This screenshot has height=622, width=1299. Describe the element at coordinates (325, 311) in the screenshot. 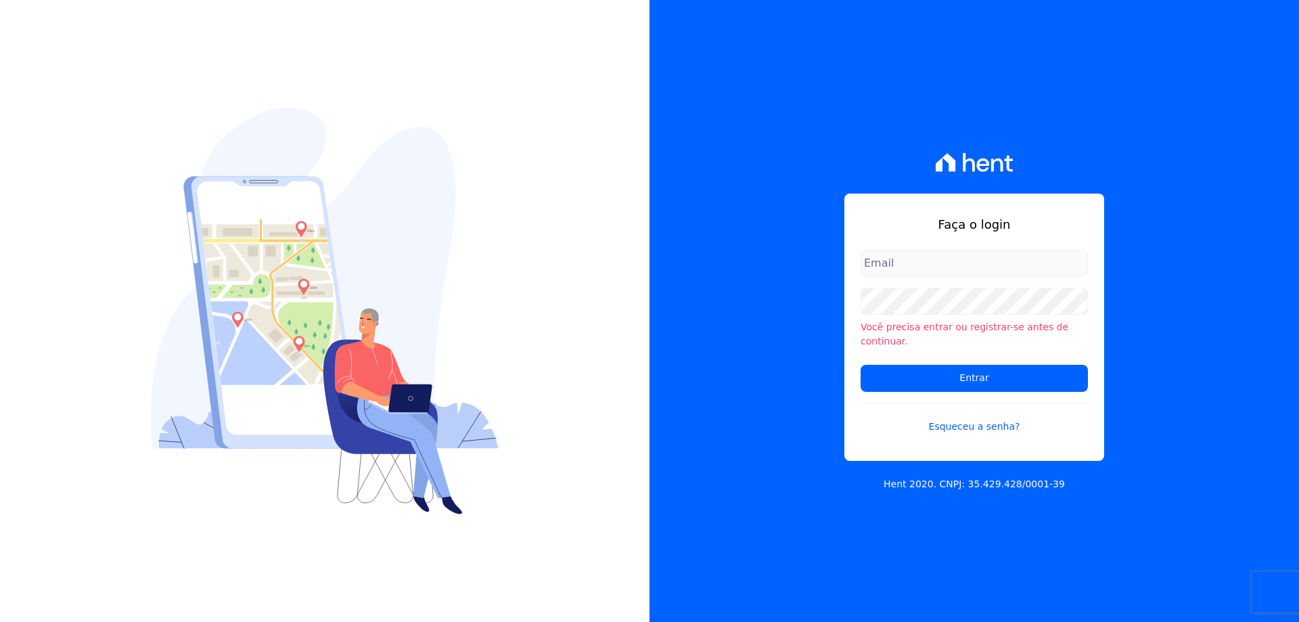

I see `img: Login` at that location.